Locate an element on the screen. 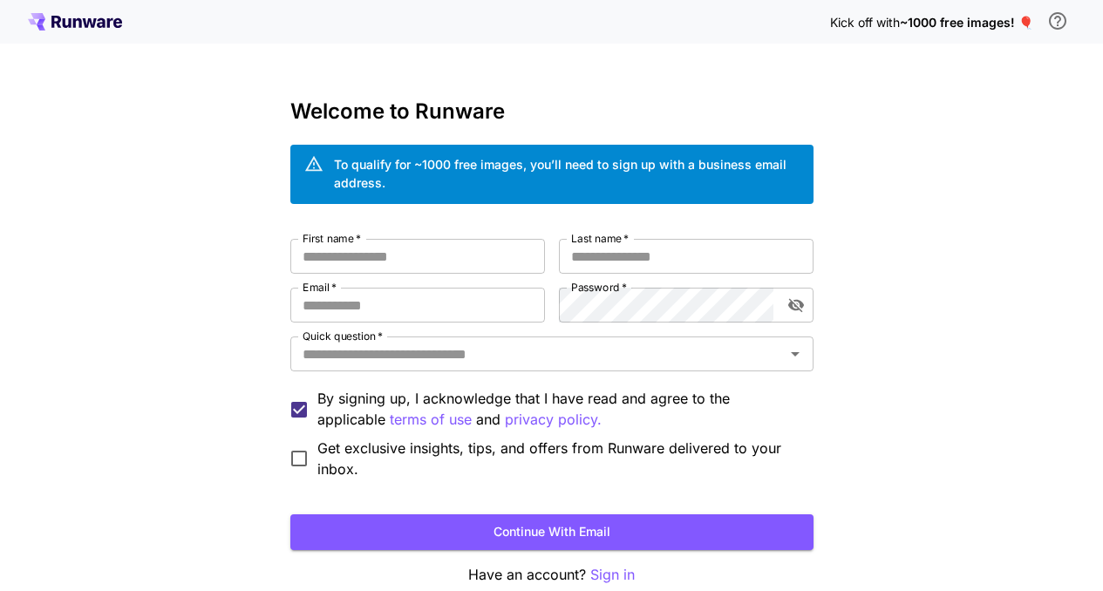  label: Quick question is located at coordinates (343, 336).